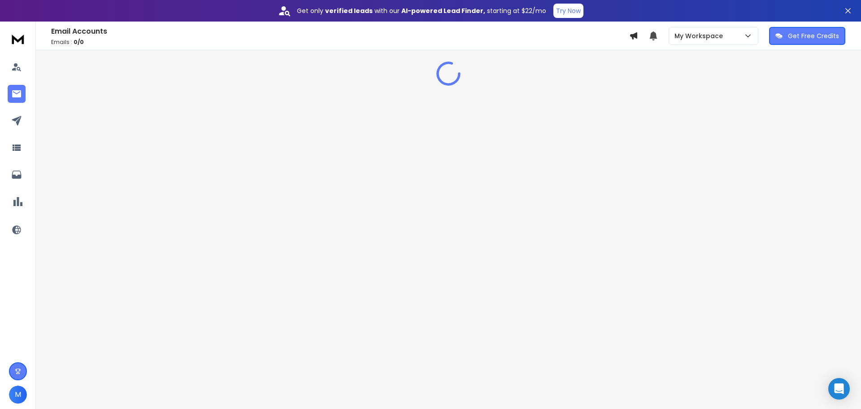 This screenshot has height=409, width=861. Describe the element at coordinates (18, 394) in the screenshot. I see `span: M` at that location.